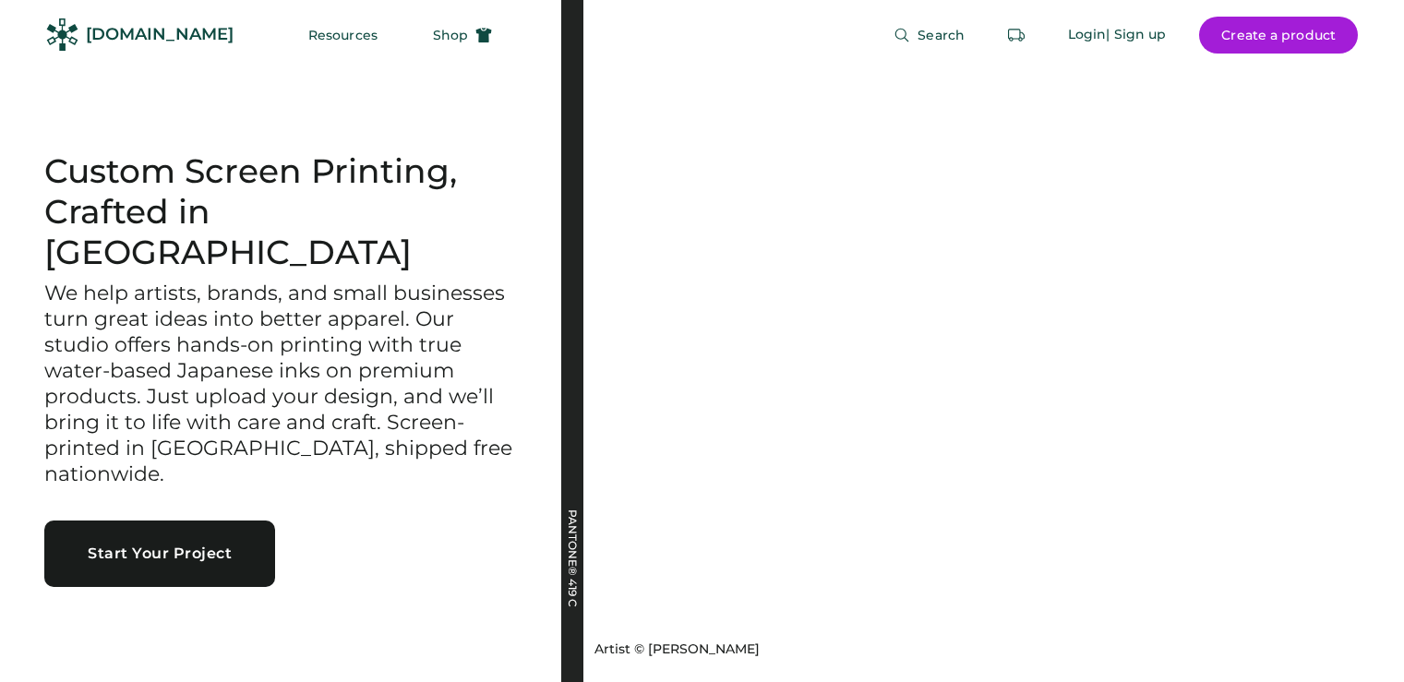 This screenshot has width=1404, height=682. I want to click on span: Shop, so click(450, 35).